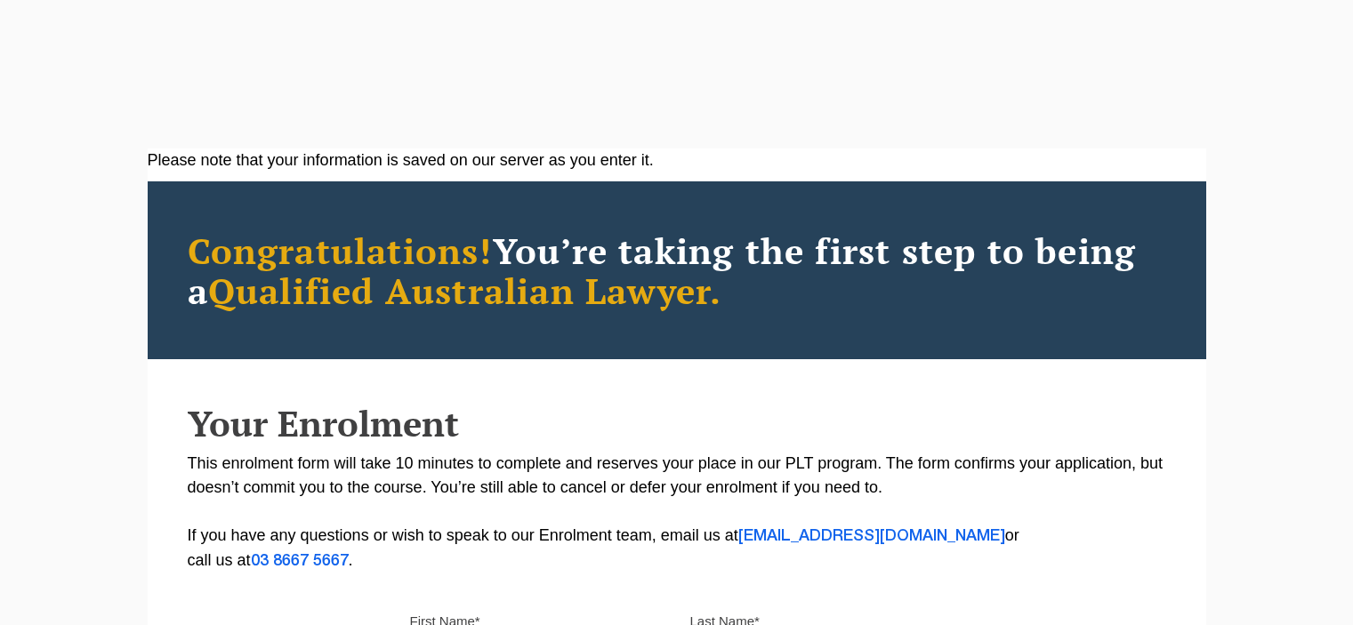  Describe the element at coordinates (677, 423) in the screenshot. I see `h2: Your Enrolment` at that location.